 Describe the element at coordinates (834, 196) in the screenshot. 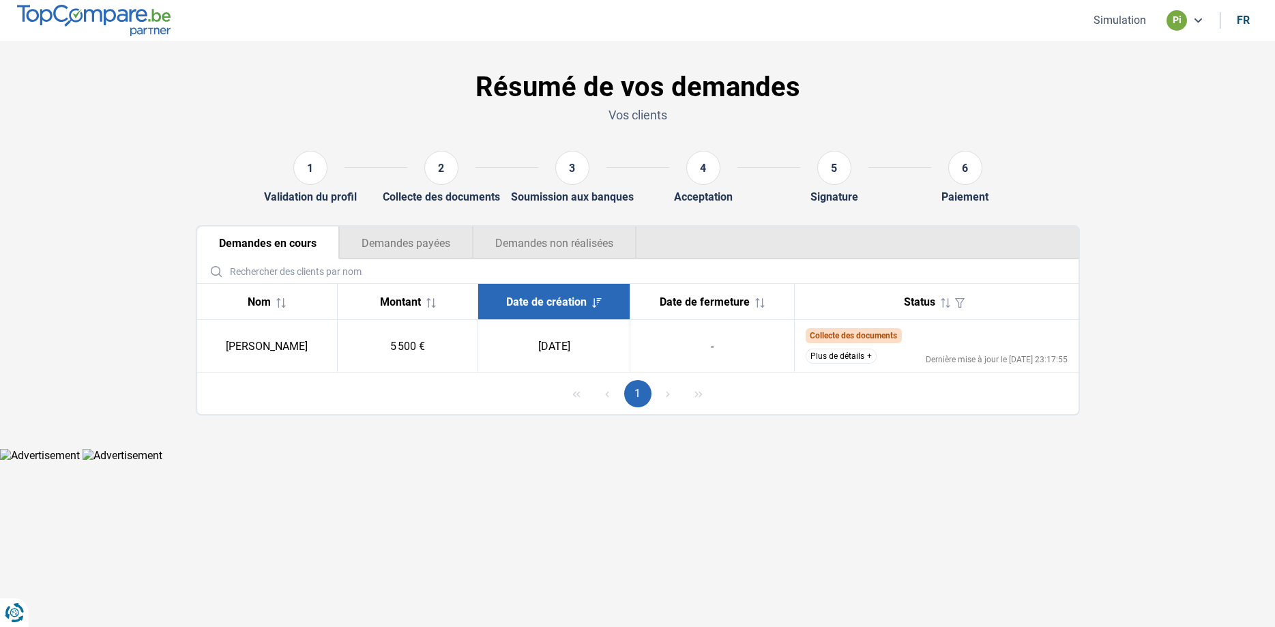

I see `div: Signature` at that location.